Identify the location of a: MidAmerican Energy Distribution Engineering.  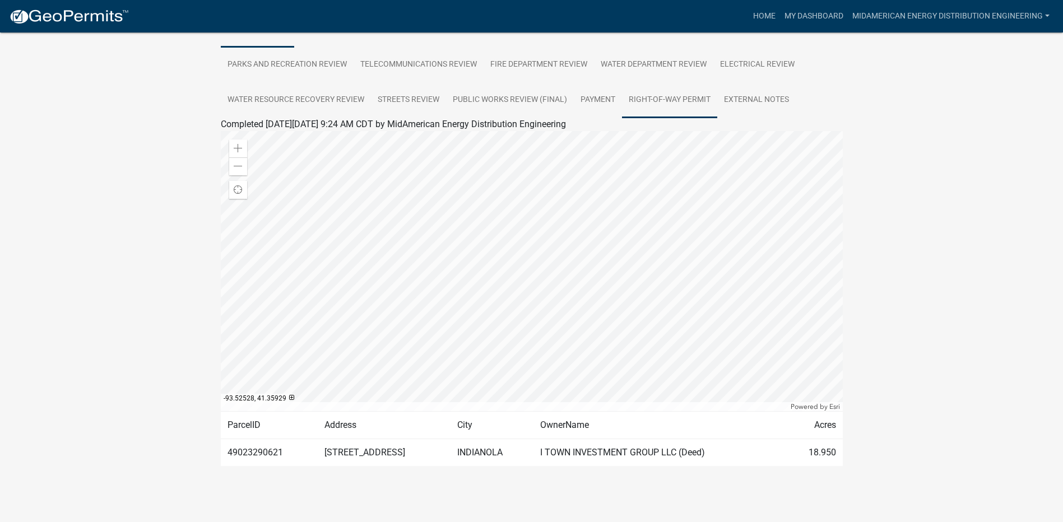
(951, 16).